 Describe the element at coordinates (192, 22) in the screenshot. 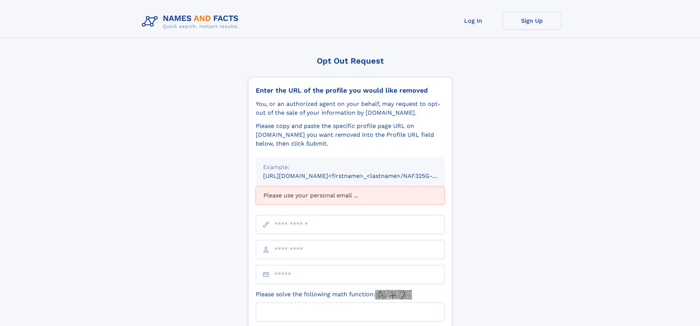

I see `img: Logo Names and Facts` at that location.